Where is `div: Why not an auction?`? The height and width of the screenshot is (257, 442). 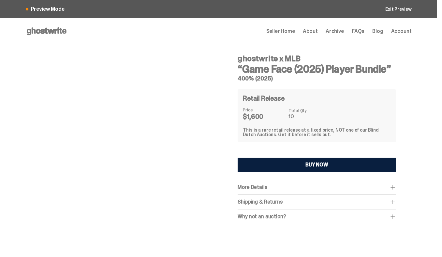
div: Why not an auction? is located at coordinates (317, 217).